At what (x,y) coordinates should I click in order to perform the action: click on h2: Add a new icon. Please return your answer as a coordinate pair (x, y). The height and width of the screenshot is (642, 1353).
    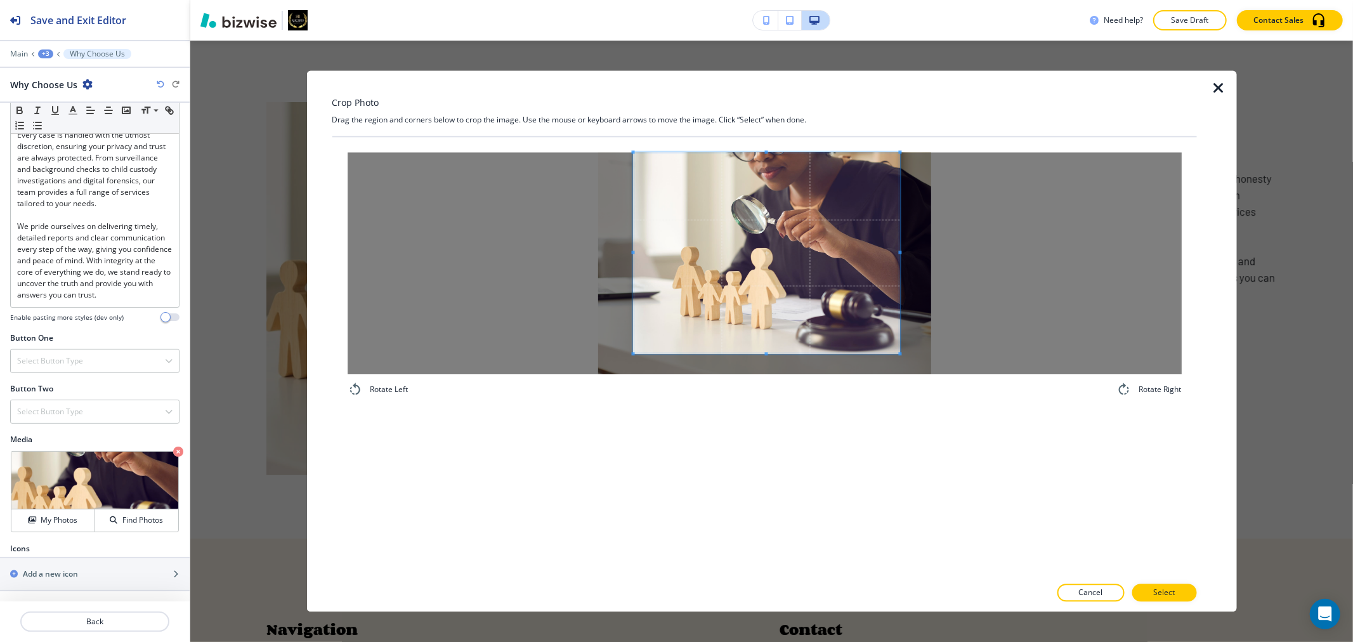
    Looking at the image, I should click on (50, 574).